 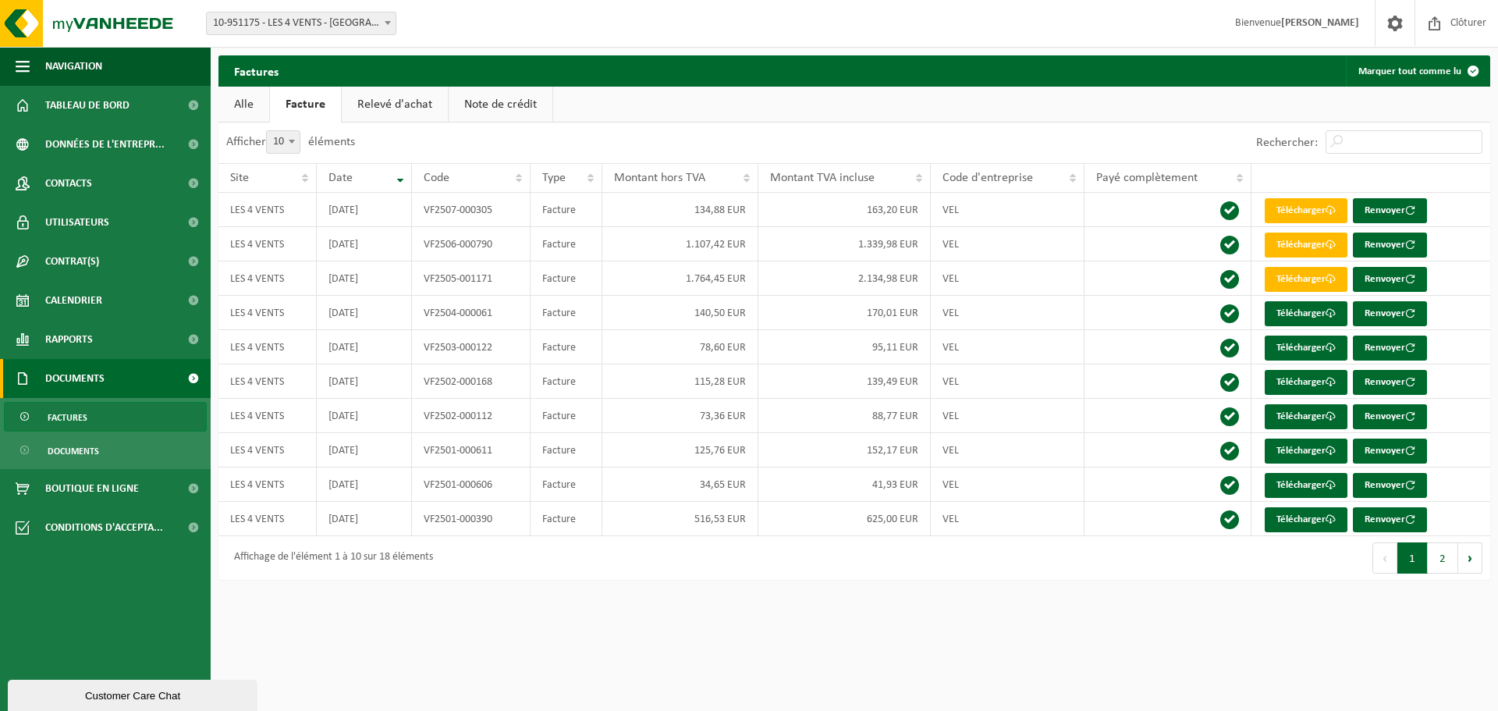 What do you see at coordinates (844, 484) in the screenshot?
I see `td: 41,93 EUR` at bounding box center [844, 484].